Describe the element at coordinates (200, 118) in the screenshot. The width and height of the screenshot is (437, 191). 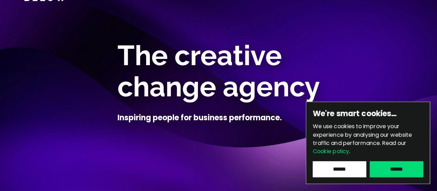
I see `h4: Inspiring people for business performance.` at that location.